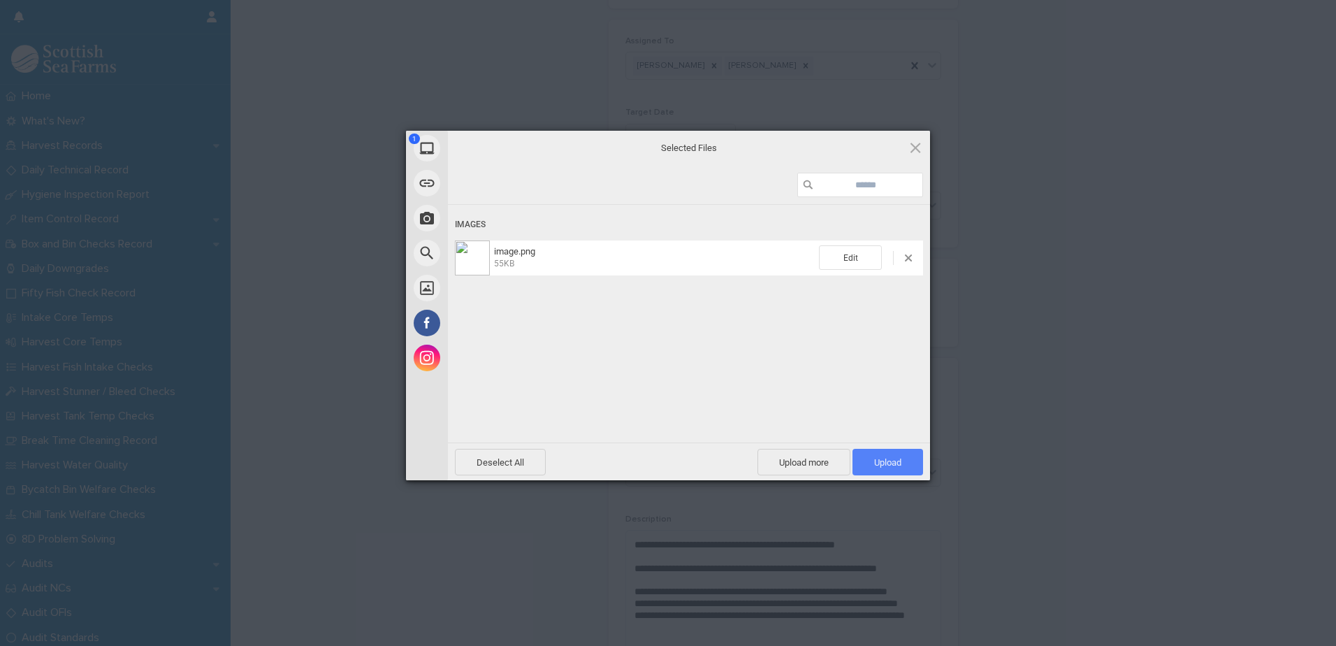  Describe the element at coordinates (850, 257) in the screenshot. I see `span: Edit` at that location.